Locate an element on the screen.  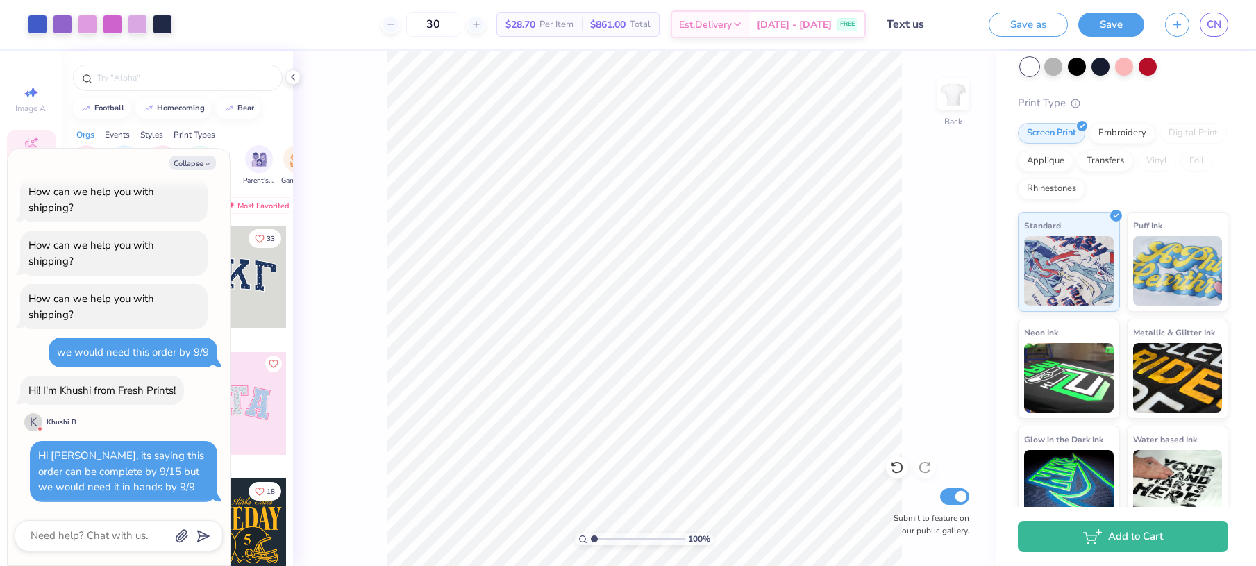
input: Untitled Design is located at coordinates (927, 24).